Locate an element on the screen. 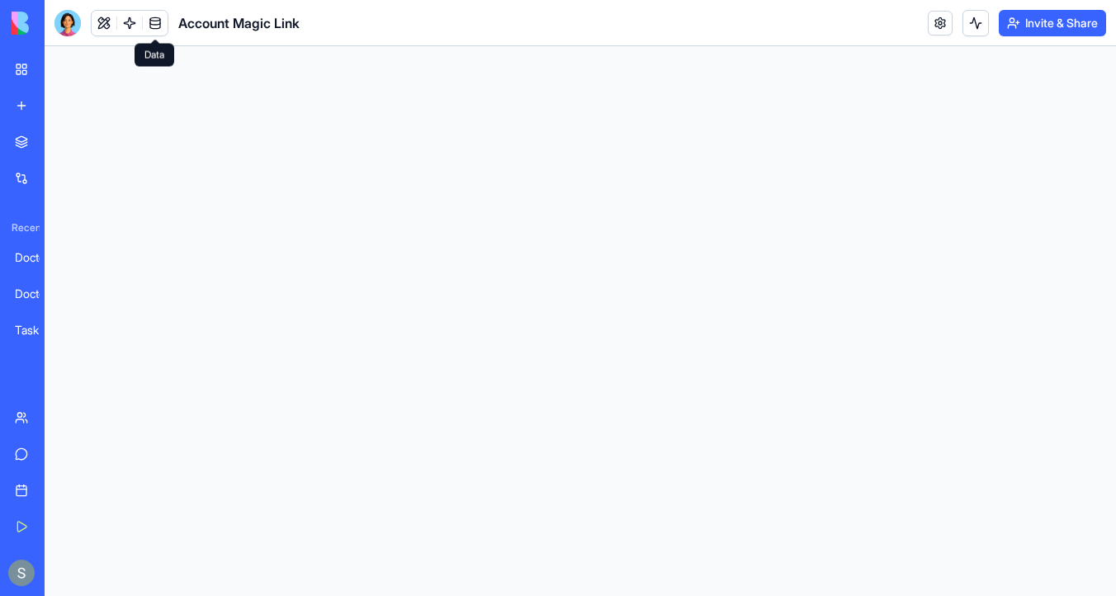 The image size is (1116, 596). img: ACg8ocKnDTHbS00rqwWSHQfXf8ia04QnQtz5EDX_Ef5UNrjqV-k=s96-c is located at coordinates (21, 573).